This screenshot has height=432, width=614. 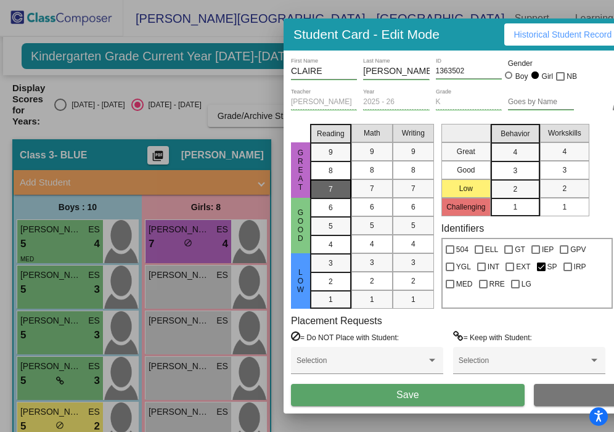 What do you see at coordinates (469, 102) in the screenshot?
I see `input: grade` at bounding box center [469, 102].